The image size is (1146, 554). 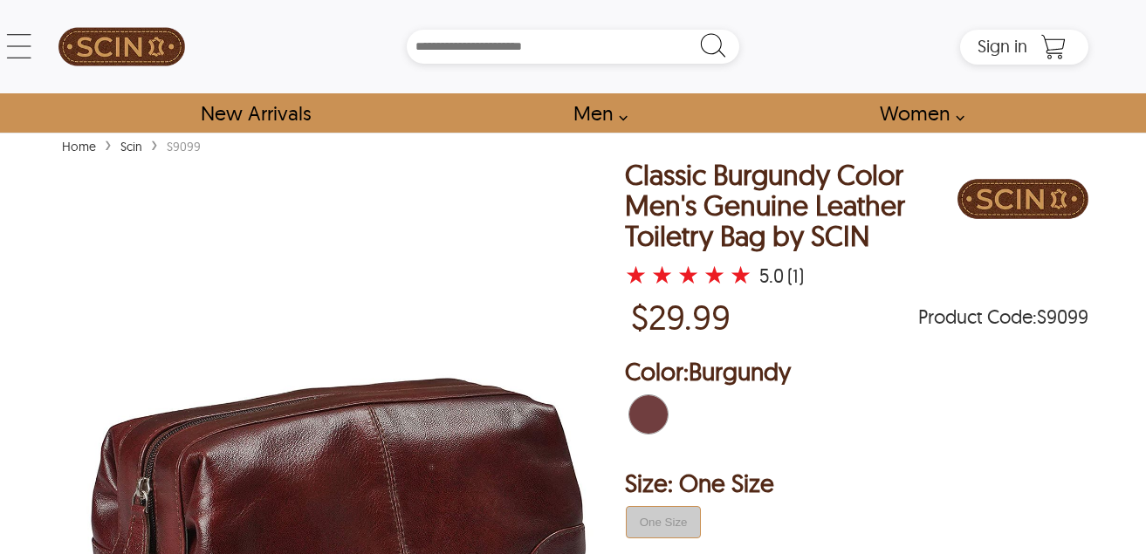 What do you see at coordinates (1054, 47) in the screenshot?
I see `a: Shopping Cart` at bounding box center [1054, 47].